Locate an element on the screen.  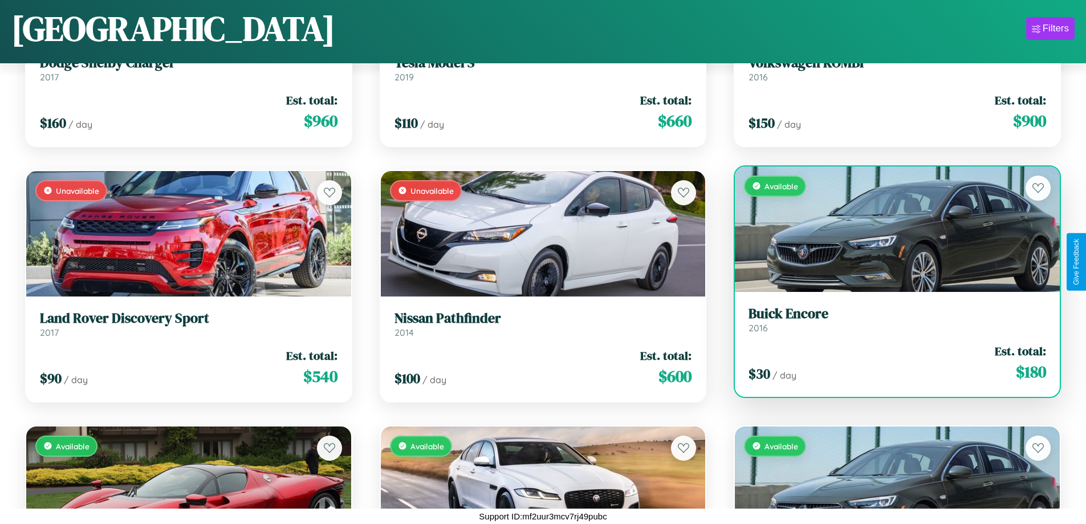
a: Dodge Shelby Charger2017 is located at coordinates (189, 68).